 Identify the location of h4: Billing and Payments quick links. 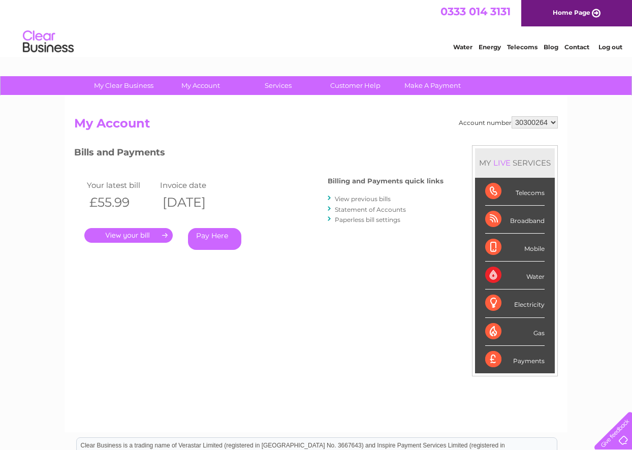
(386, 181).